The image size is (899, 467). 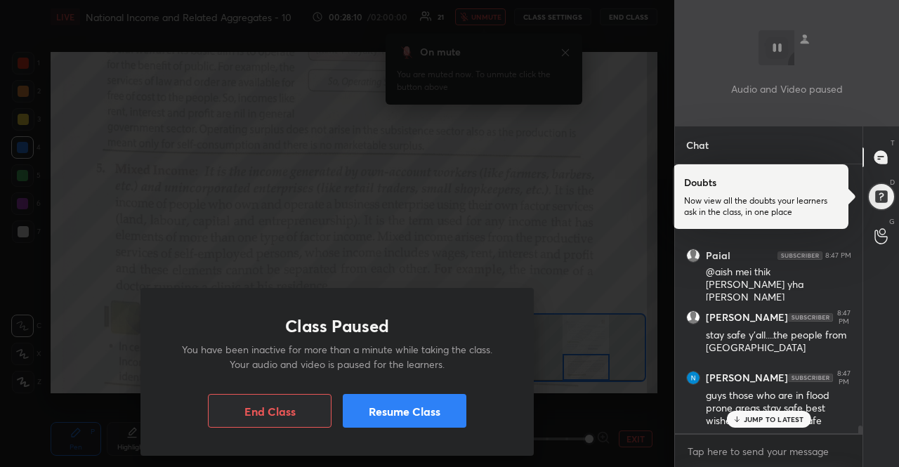 What do you see at coordinates (774, 419) in the screenshot?
I see `p: JUMP TO LATEST` at bounding box center [774, 419].